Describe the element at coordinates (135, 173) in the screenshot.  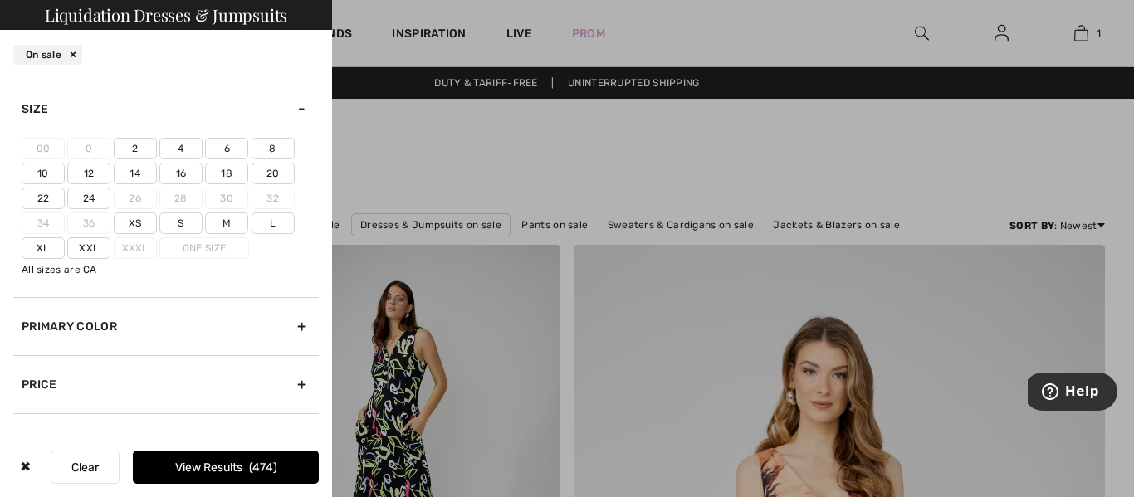
I see `label: 14` at that location.